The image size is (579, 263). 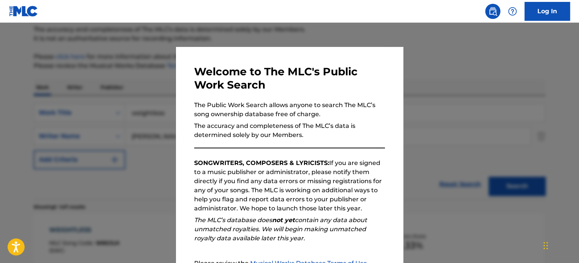 What do you see at coordinates (513, 11) in the screenshot?
I see `img: help` at bounding box center [513, 11].